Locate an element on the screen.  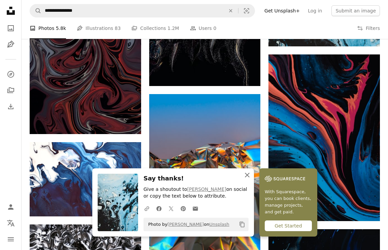
a: Explore is located at coordinates (11, 74).